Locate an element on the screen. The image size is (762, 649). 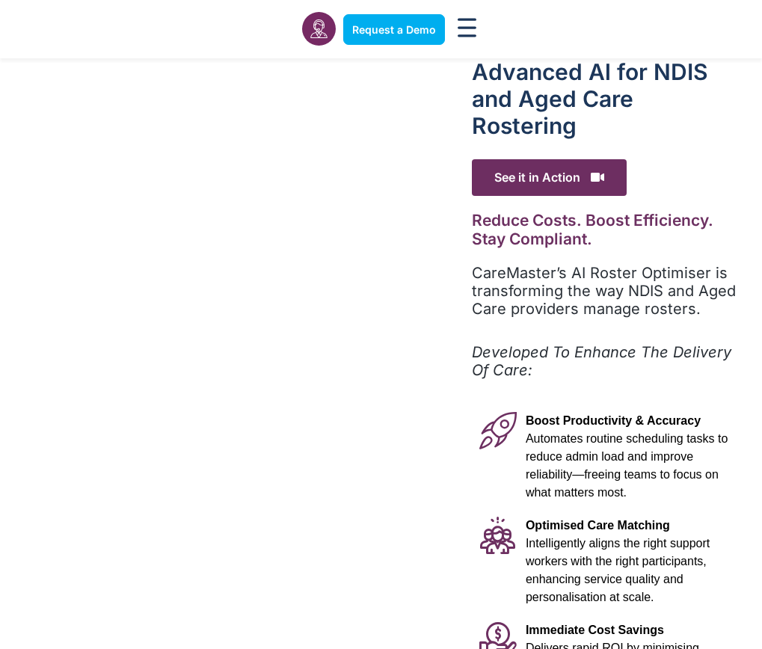
span: See it in Action is located at coordinates (549, 177).